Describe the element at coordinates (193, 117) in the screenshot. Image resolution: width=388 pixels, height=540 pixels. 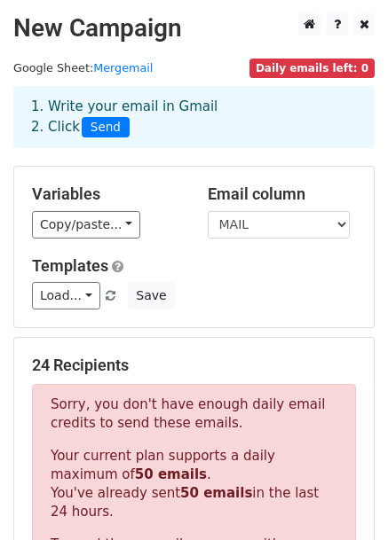
I see `div: 1. Write your email in Gmail 2. Click` at that location.